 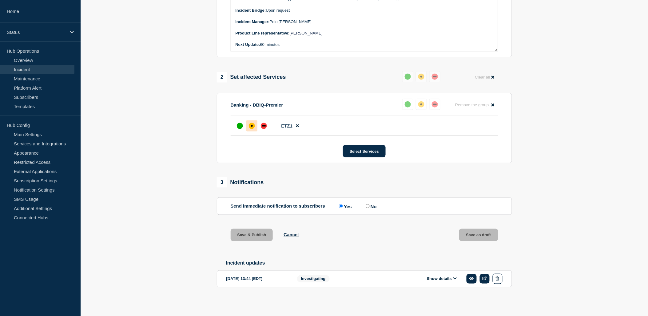 I want to click on button: Show details, so click(x=442, y=279).